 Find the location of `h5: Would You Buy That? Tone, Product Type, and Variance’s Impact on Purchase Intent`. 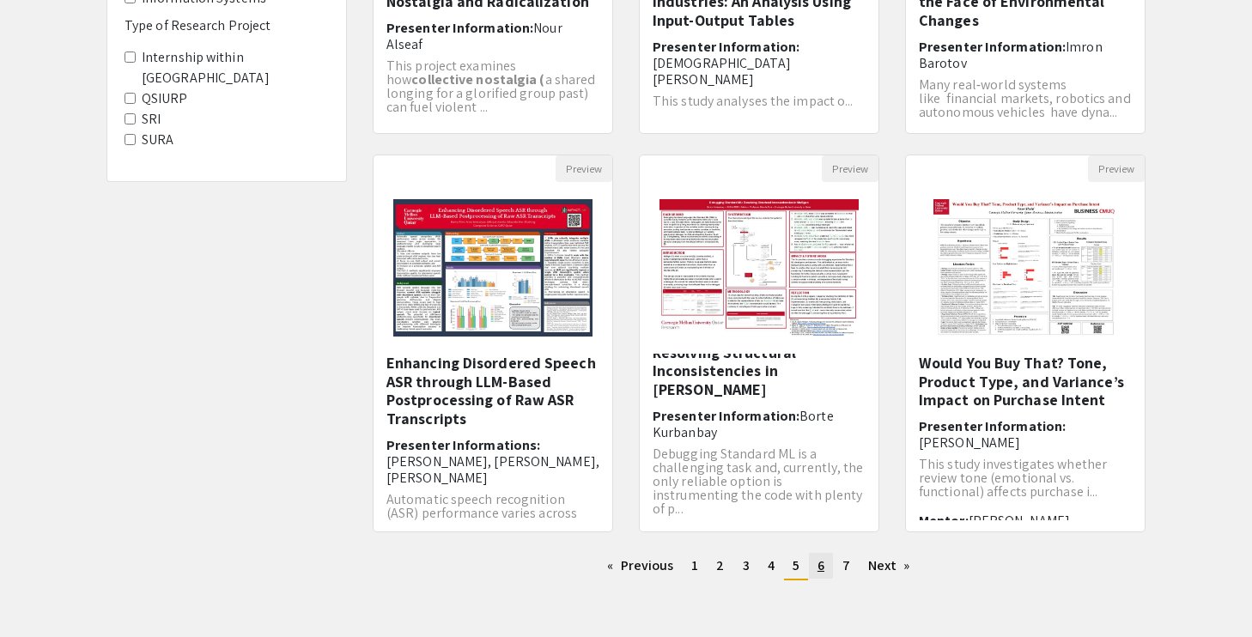

h5: Would You Buy That? Tone, Product Type, and Variance’s Impact on Purchase Intent is located at coordinates (1026, 381).